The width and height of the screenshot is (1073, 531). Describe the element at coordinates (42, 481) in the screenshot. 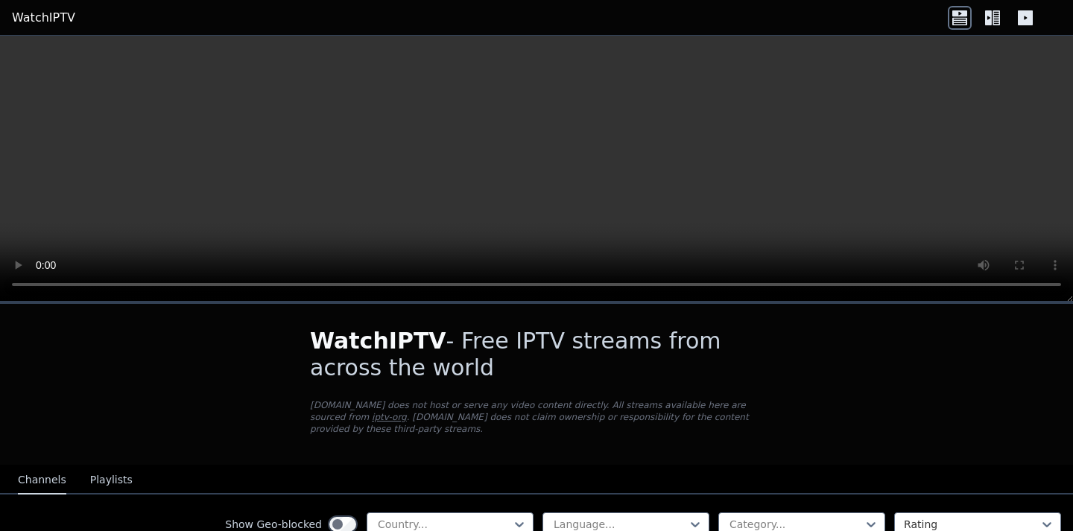

I see `button: Channels` at that location.